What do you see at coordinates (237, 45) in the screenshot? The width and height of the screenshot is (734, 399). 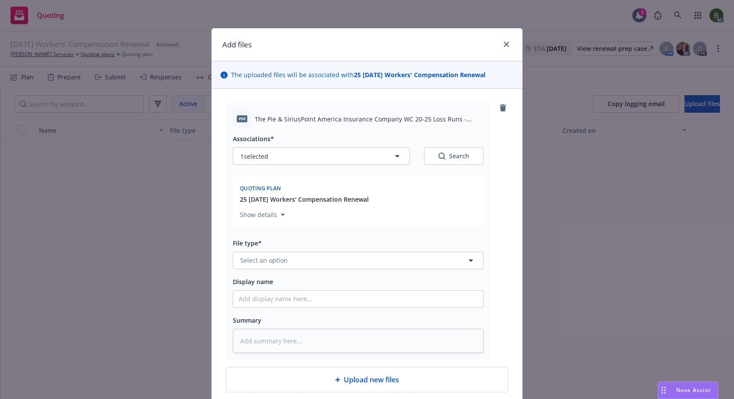 I see `h1: Add files` at bounding box center [237, 45].